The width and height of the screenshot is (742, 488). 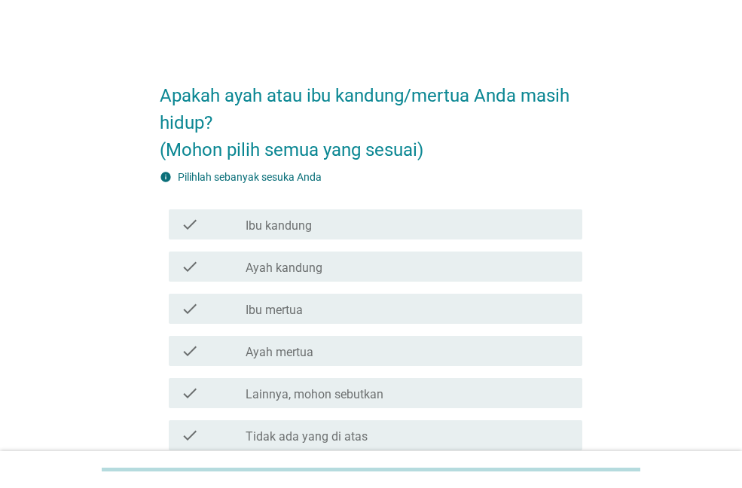 I want to click on label: Tidak ada yang di atas, so click(x=307, y=437).